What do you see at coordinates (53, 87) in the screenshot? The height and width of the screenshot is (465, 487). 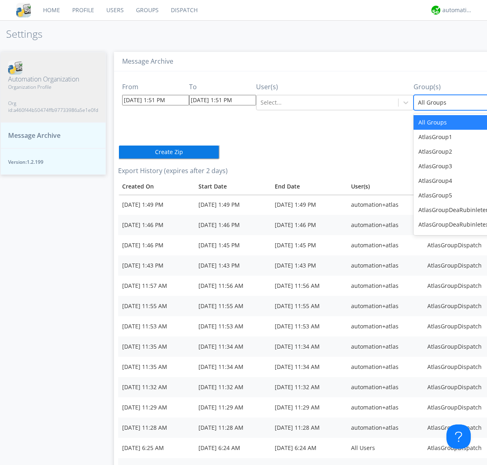 I see `button: Automation OrganizationOrganization ProfileOrg id:a460f44b50474ffb97733986a5e1e0fd` at bounding box center [53, 87].